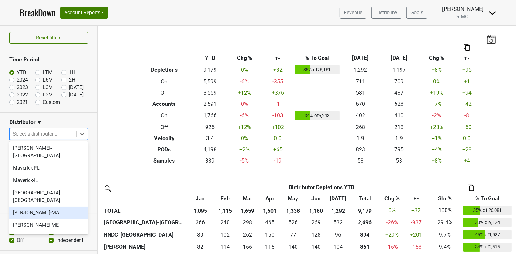 The width and height of the screenshot is (516, 254). Describe the element at coordinates (278, 70) in the screenshot. I see `td: +32` at that location.